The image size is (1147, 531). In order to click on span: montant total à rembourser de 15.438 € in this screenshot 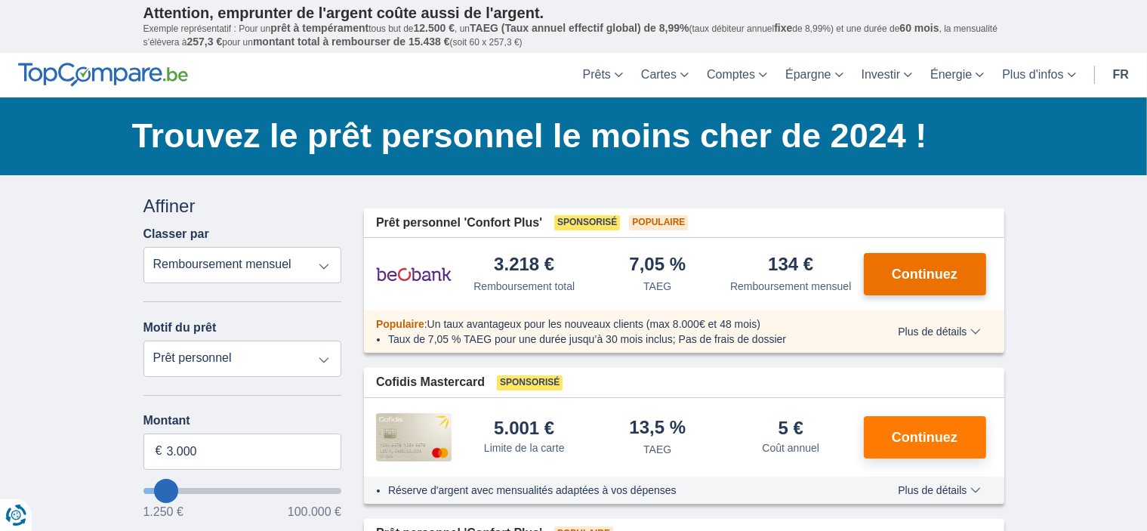, I will do `click(351, 42)`.